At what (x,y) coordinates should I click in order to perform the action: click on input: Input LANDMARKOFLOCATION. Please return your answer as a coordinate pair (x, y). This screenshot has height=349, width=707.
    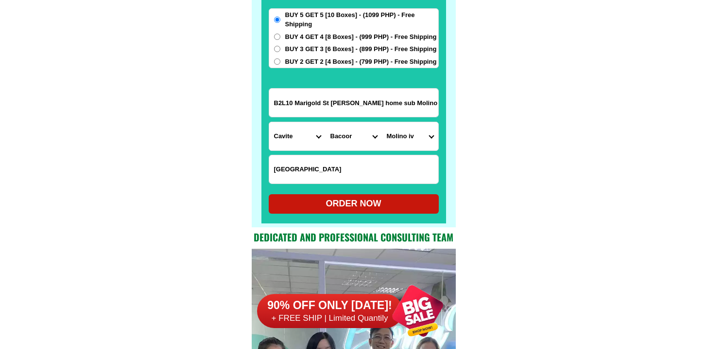
    Looking at the image, I should click on (354, 169).